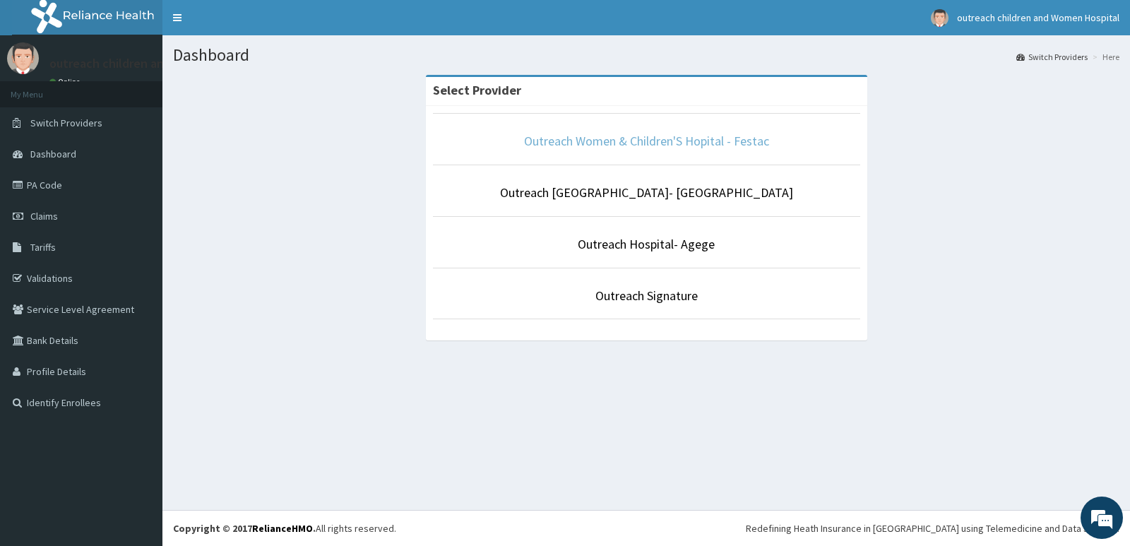  What do you see at coordinates (1038, 18) in the screenshot?
I see `span: outreach children and Women Hospital` at bounding box center [1038, 18].